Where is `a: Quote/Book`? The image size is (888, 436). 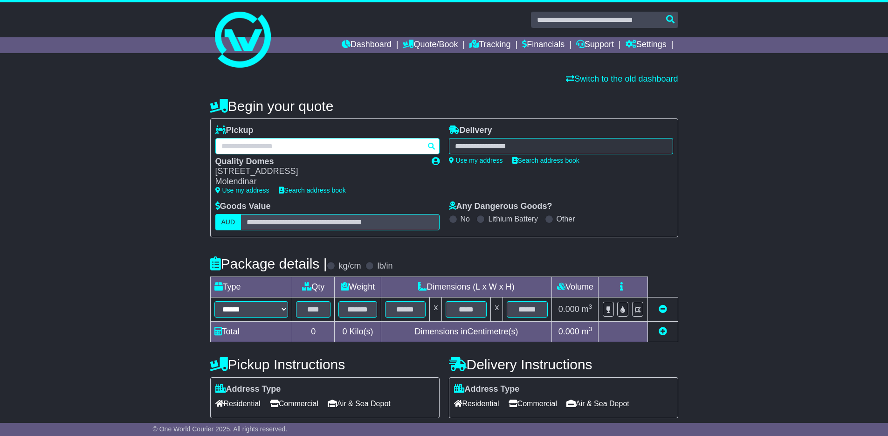
a: Quote/Book is located at coordinates (430, 45).